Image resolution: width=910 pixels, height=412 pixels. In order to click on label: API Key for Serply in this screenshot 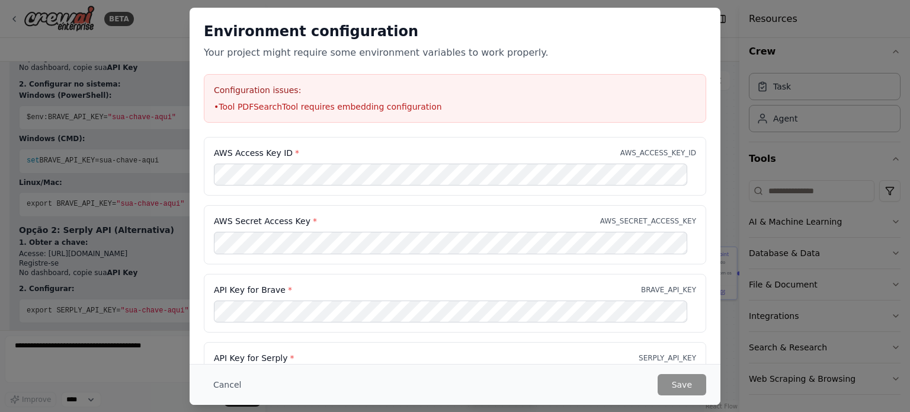, I will do `click(254, 358)`.